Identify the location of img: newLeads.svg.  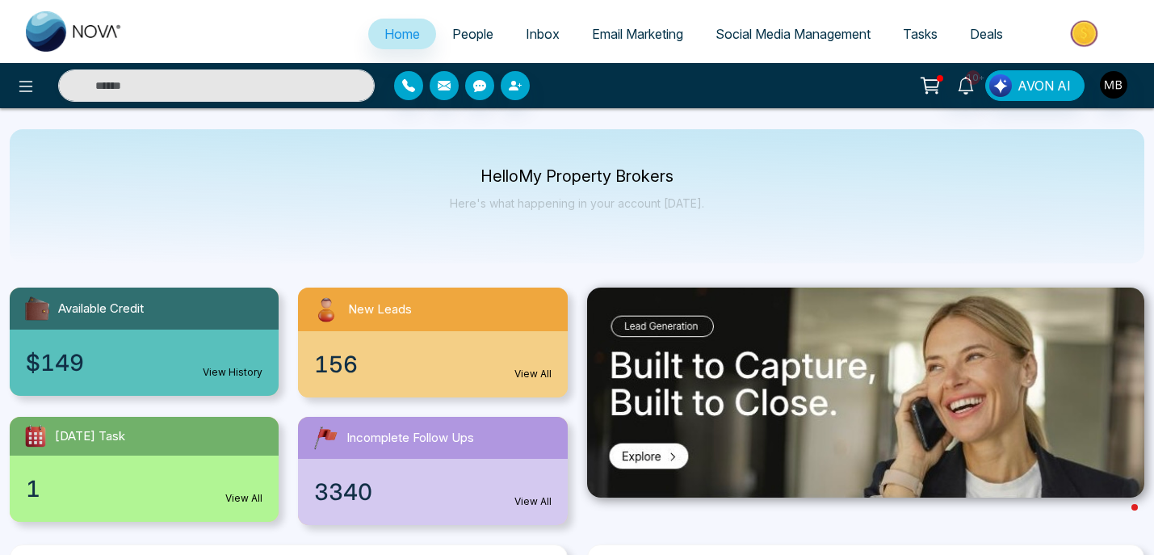
(326, 309).